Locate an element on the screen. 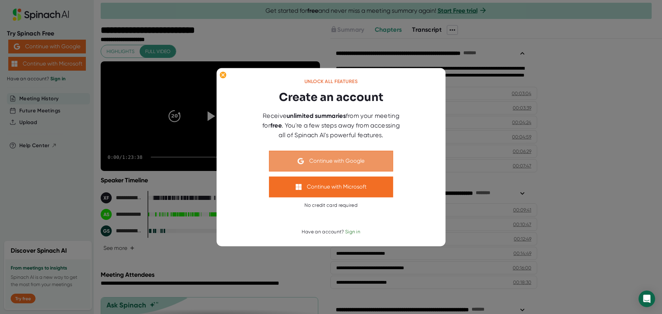 The image size is (662, 314). b: unlimited summaries is located at coordinates (316, 116).